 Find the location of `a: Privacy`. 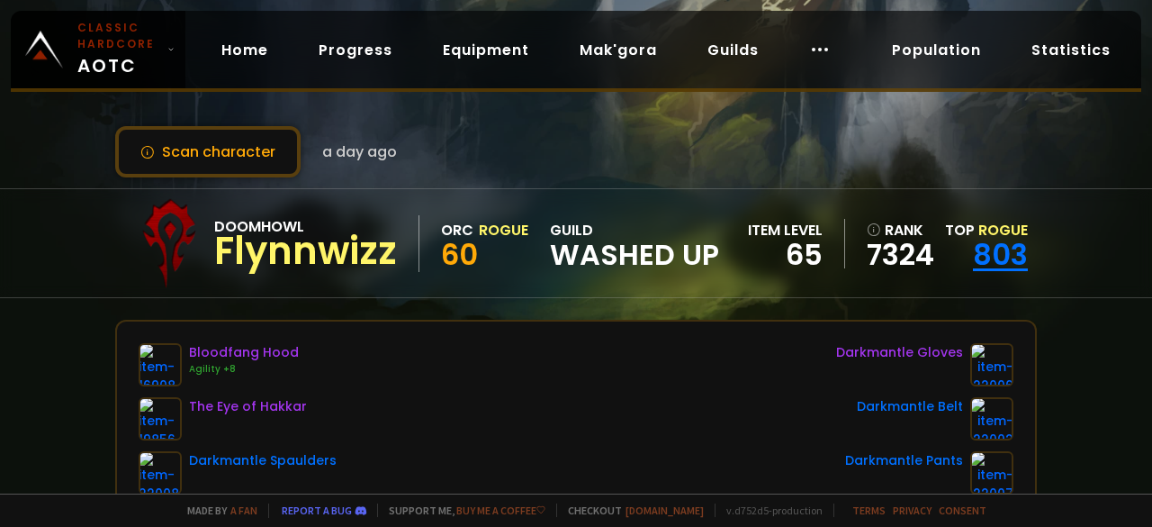

a: Privacy is located at coordinates (912, 509).